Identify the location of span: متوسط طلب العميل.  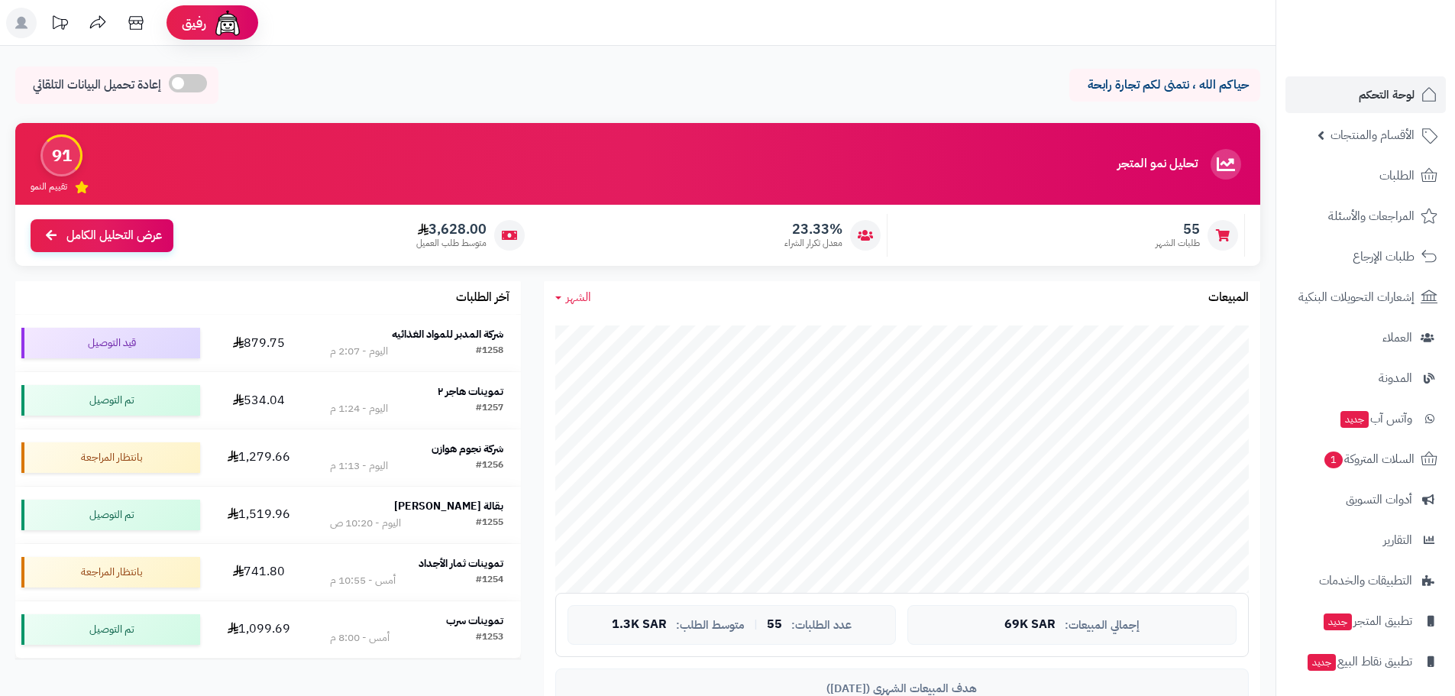
(451, 243).